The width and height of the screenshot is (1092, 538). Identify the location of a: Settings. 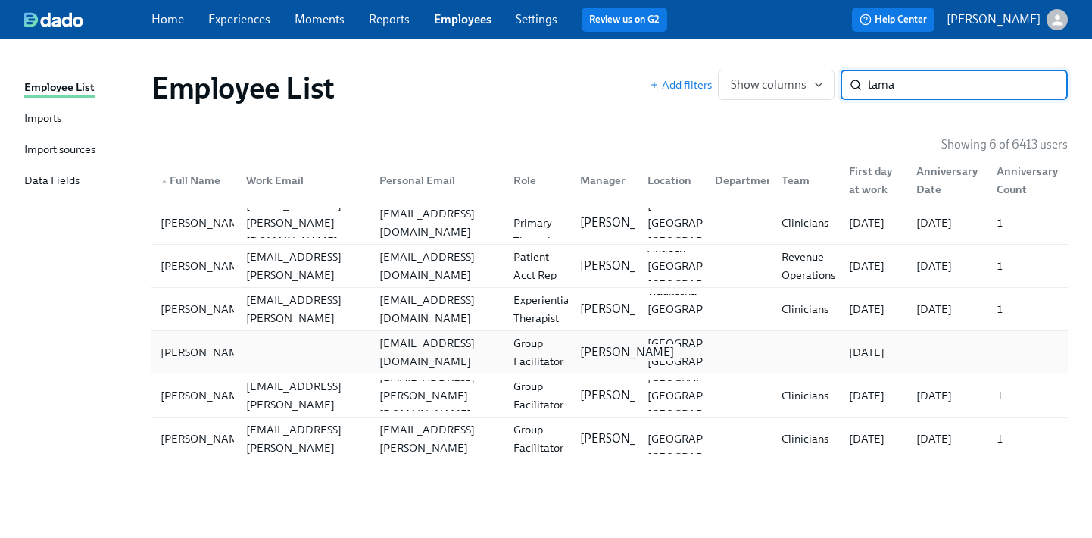
(536, 19).